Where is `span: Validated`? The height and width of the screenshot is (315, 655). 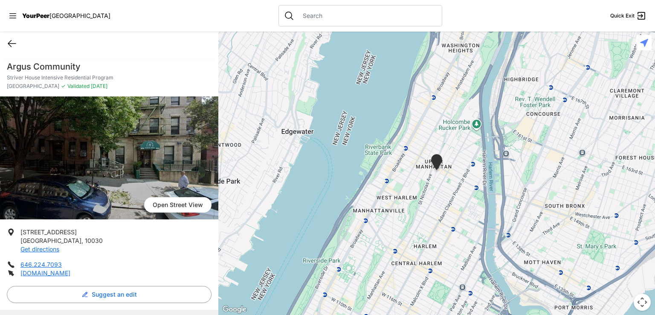 span: Validated is located at coordinates (78, 86).